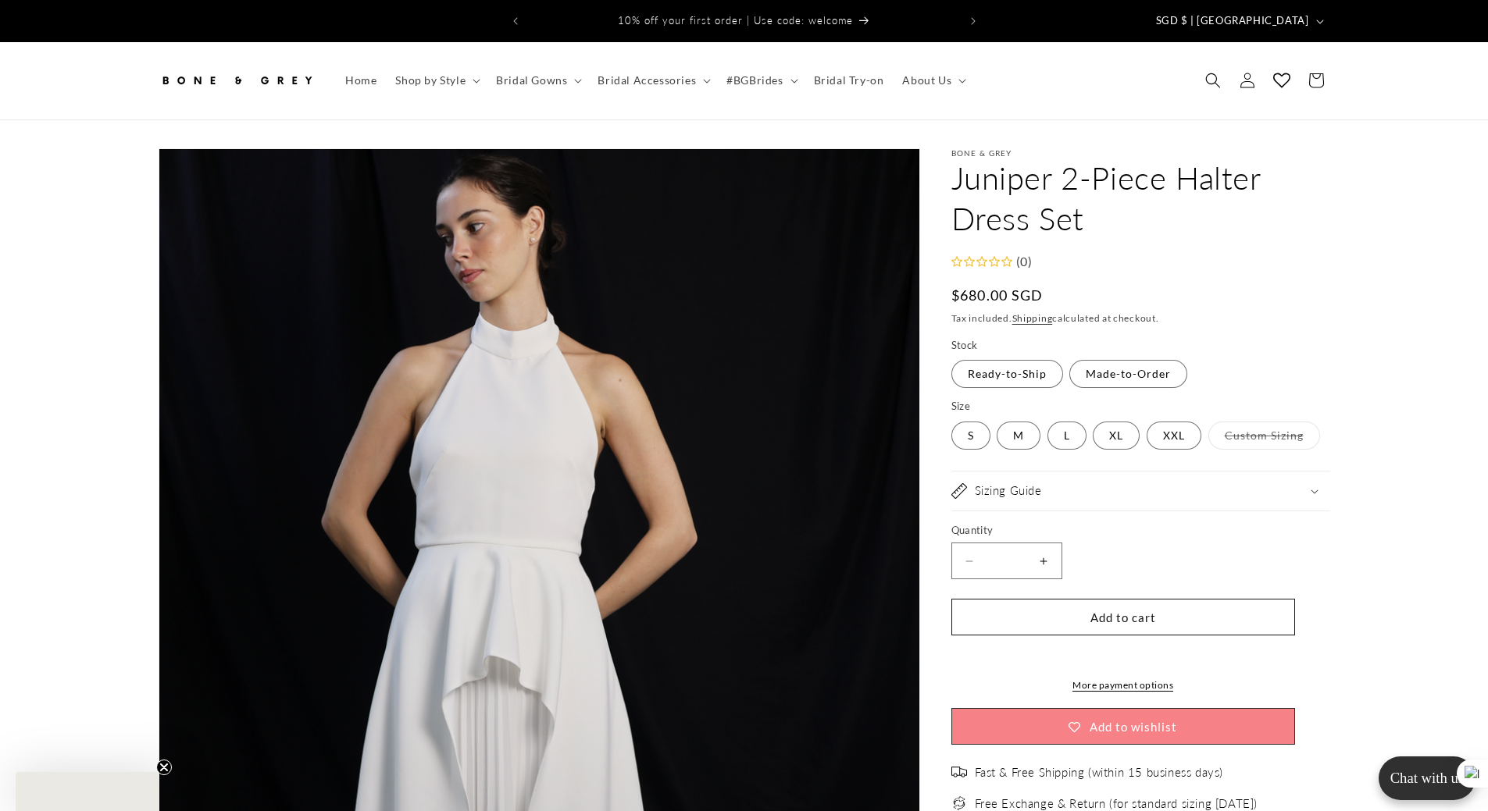  I want to click on button: Add to wishlist, so click(1123, 726).